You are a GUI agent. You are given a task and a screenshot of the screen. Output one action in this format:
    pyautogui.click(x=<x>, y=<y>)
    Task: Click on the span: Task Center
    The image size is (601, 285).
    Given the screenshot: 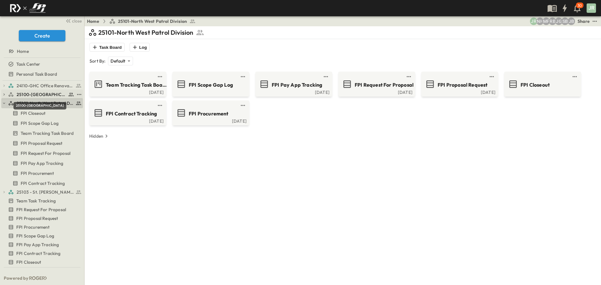 What is the action you would take?
    pyautogui.click(x=28, y=64)
    